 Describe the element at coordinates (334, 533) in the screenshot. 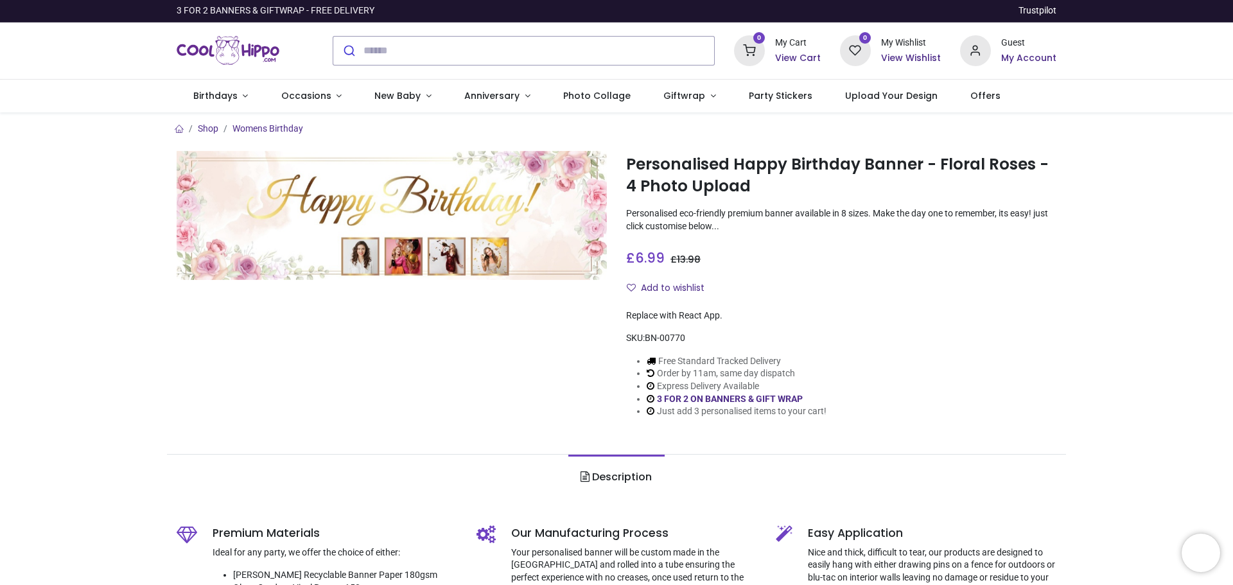

I see `h5: Premium Materials` at that location.